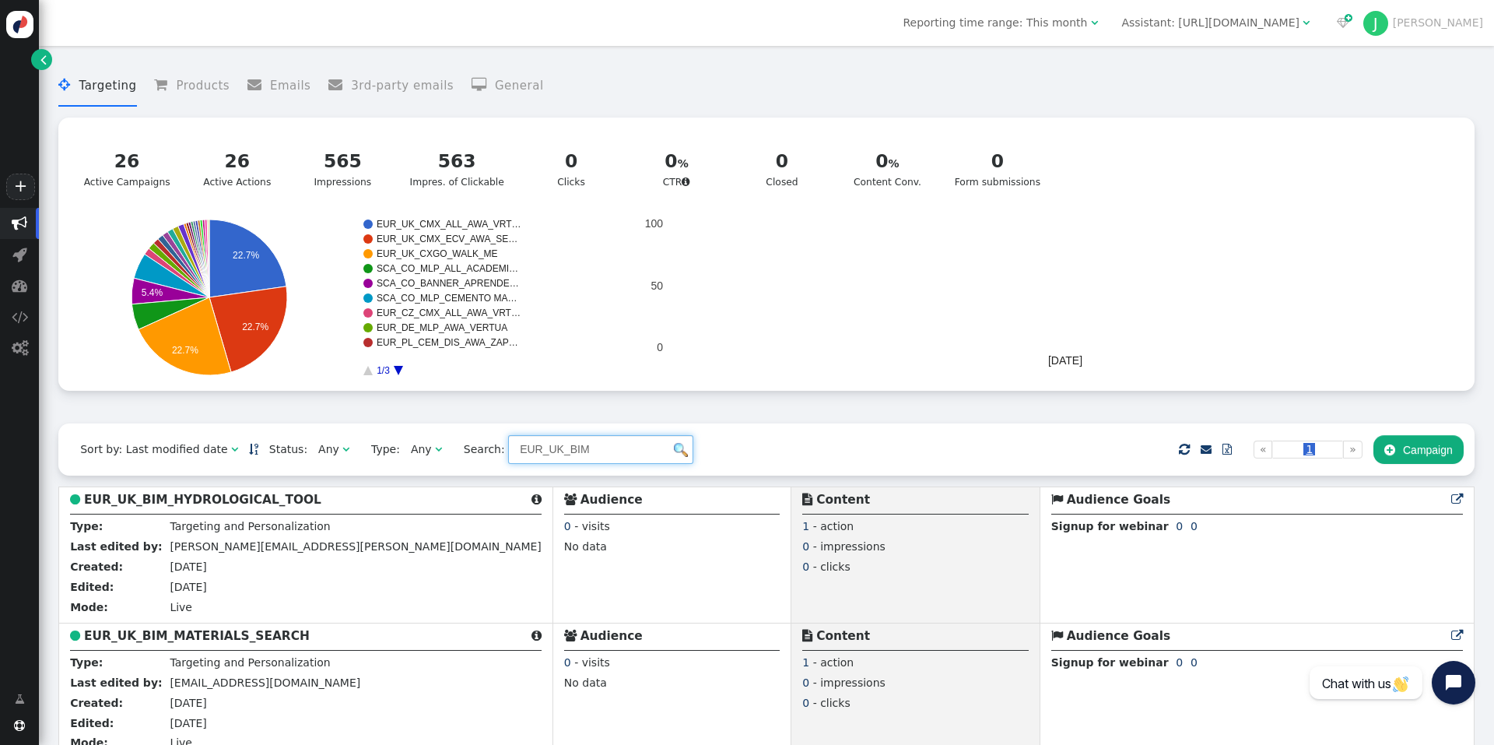  Describe the element at coordinates (449, 224) in the screenshot. I see `text: EUR_UK_CMX_ALL_AWA_VRT…` at that location.